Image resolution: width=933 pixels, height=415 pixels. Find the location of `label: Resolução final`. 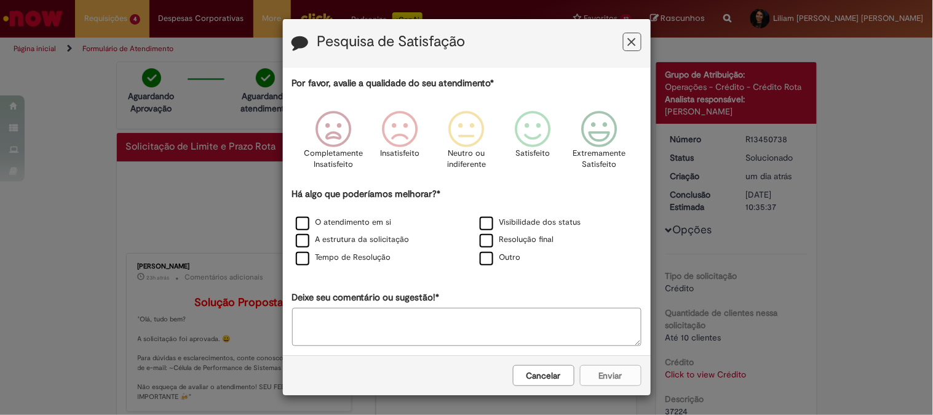

label: Resolução final is located at coordinates (517, 239).